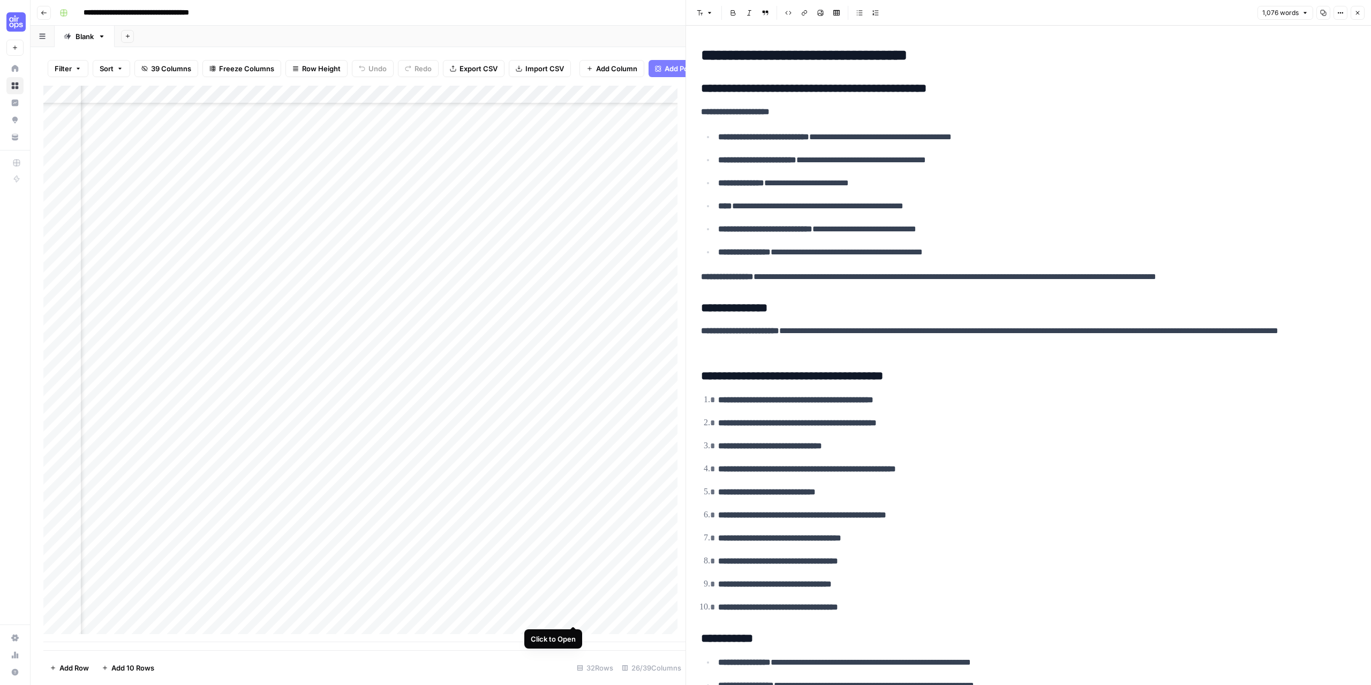 The image size is (1371, 685). What do you see at coordinates (321, 69) in the screenshot?
I see `span: Row Height` at bounding box center [321, 69].